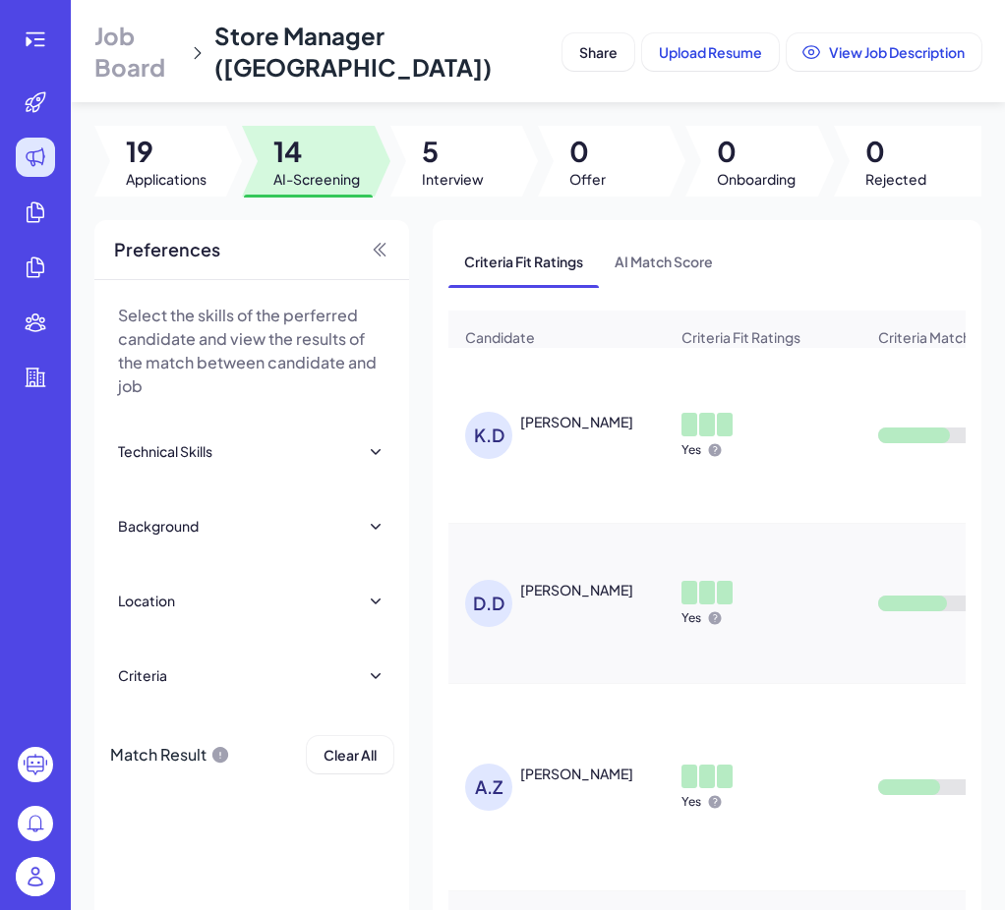 The height and width of the screenshot is (910, 1005). Describe the element at coordinates (317, 151) in the screenshot. I see `span: 14` at that location.